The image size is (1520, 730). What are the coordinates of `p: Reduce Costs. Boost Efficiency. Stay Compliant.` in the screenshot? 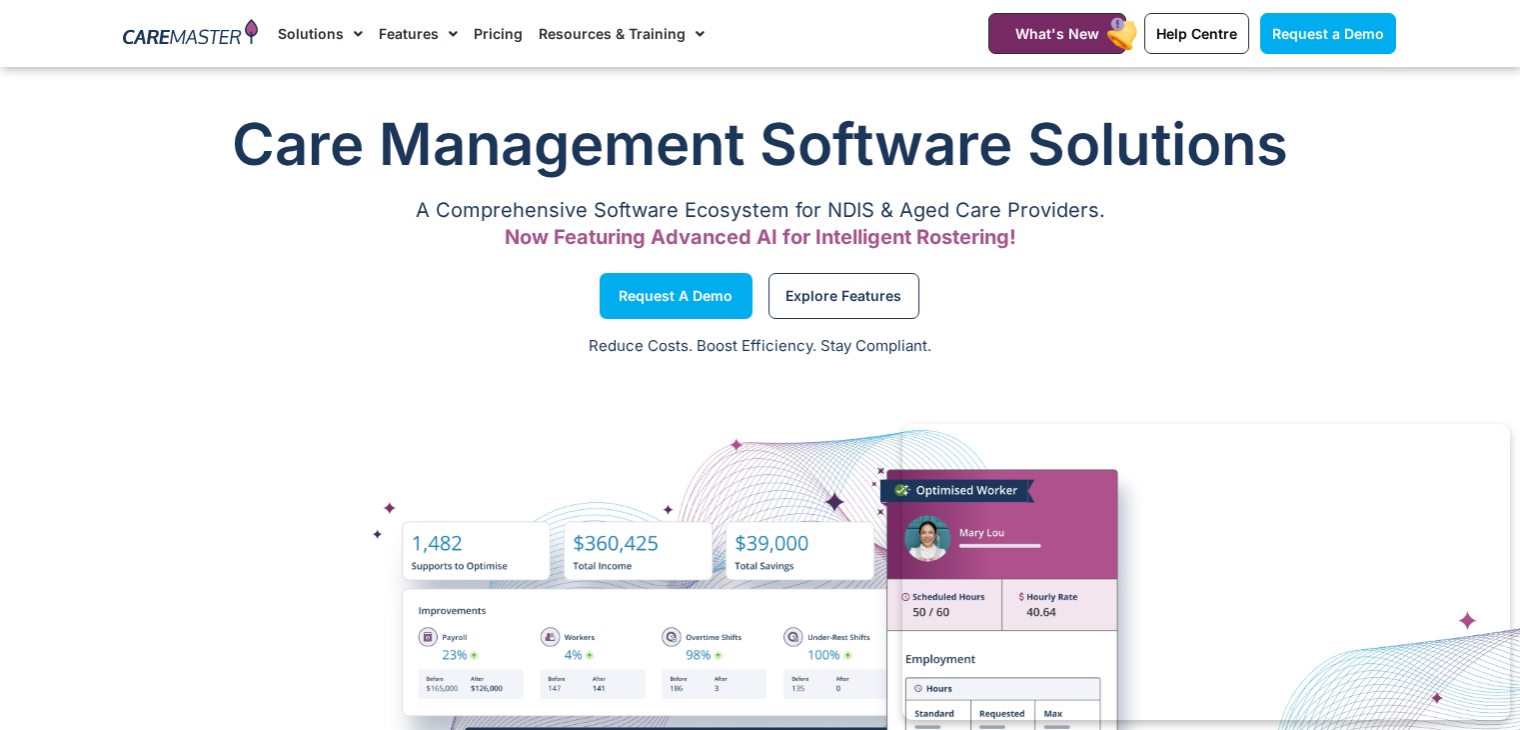 It's located at (760, 346).